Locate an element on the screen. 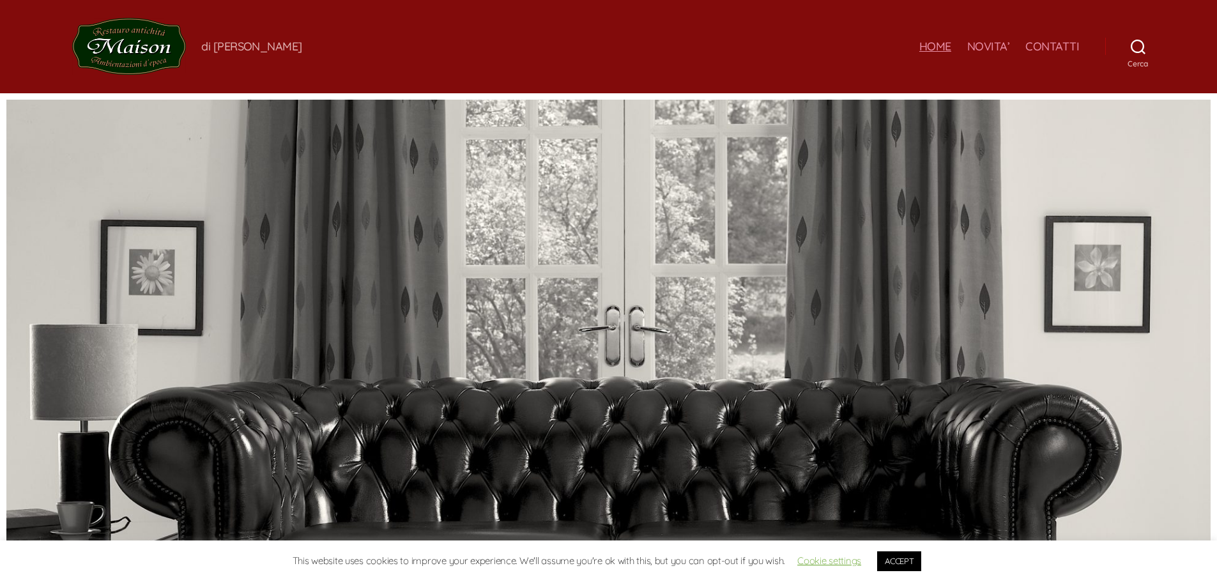 The image size is (1217, 582). span: Cerca is located at coordinates (1138, 63).